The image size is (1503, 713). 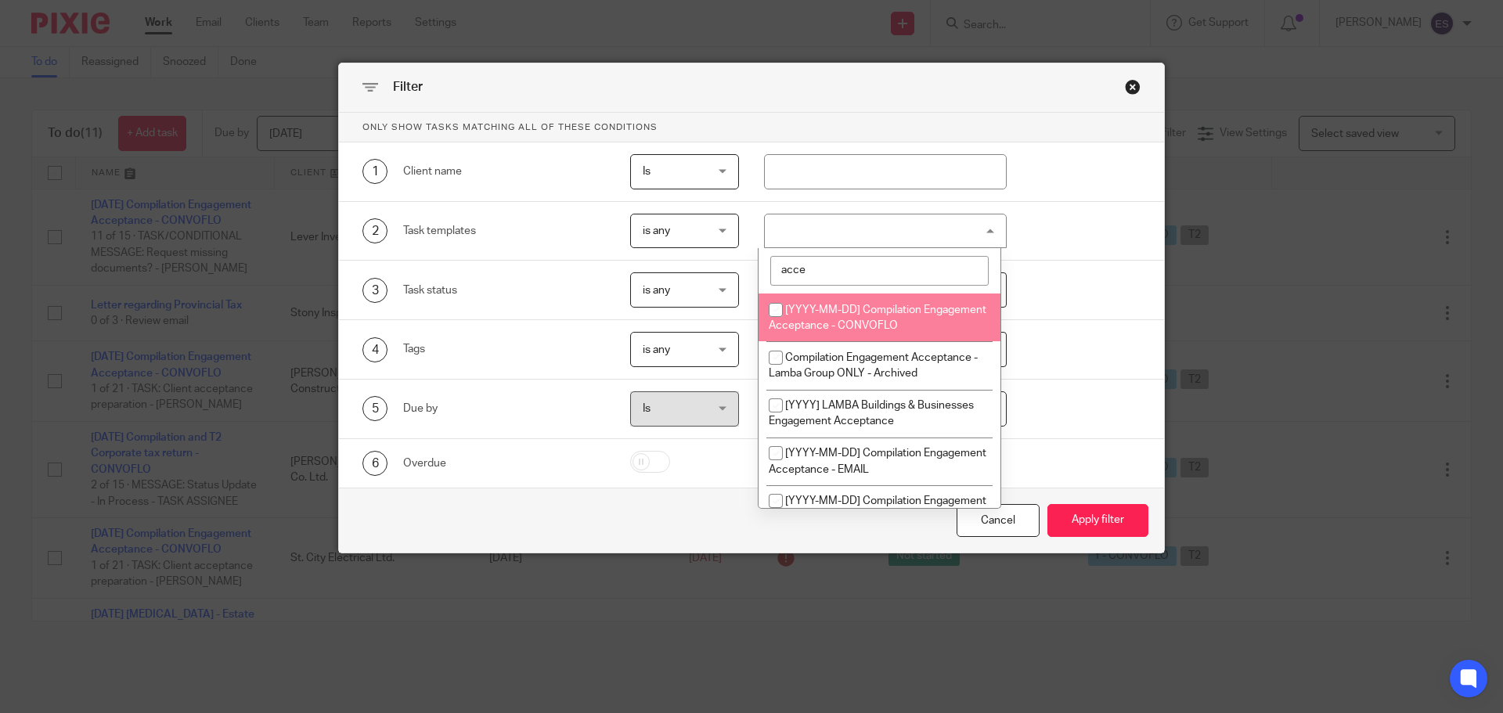 What do you see at coordinates (375, 231) in the screenshot?
I see `div: 2` at bounding box center [375, 231].